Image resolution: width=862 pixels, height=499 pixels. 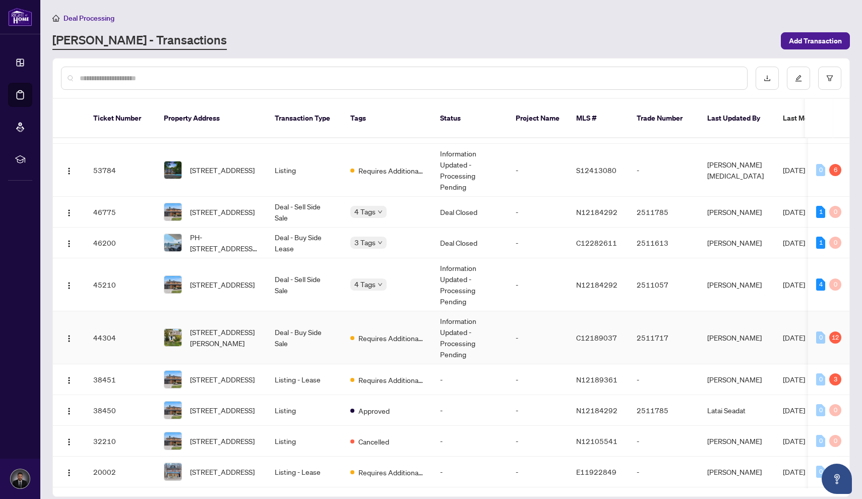 I want to click on td: 46200, so click(x=121, y=243).